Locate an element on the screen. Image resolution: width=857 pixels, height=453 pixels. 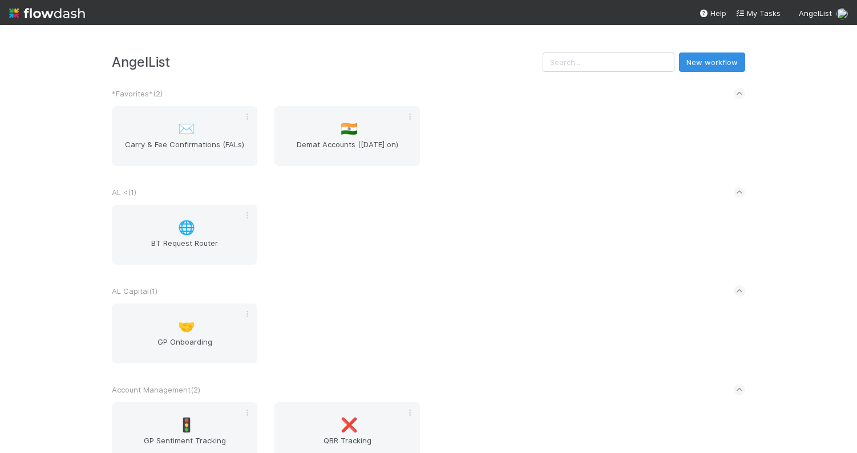
span: AL < ( 1 ) is located at coordinates (124, 192).